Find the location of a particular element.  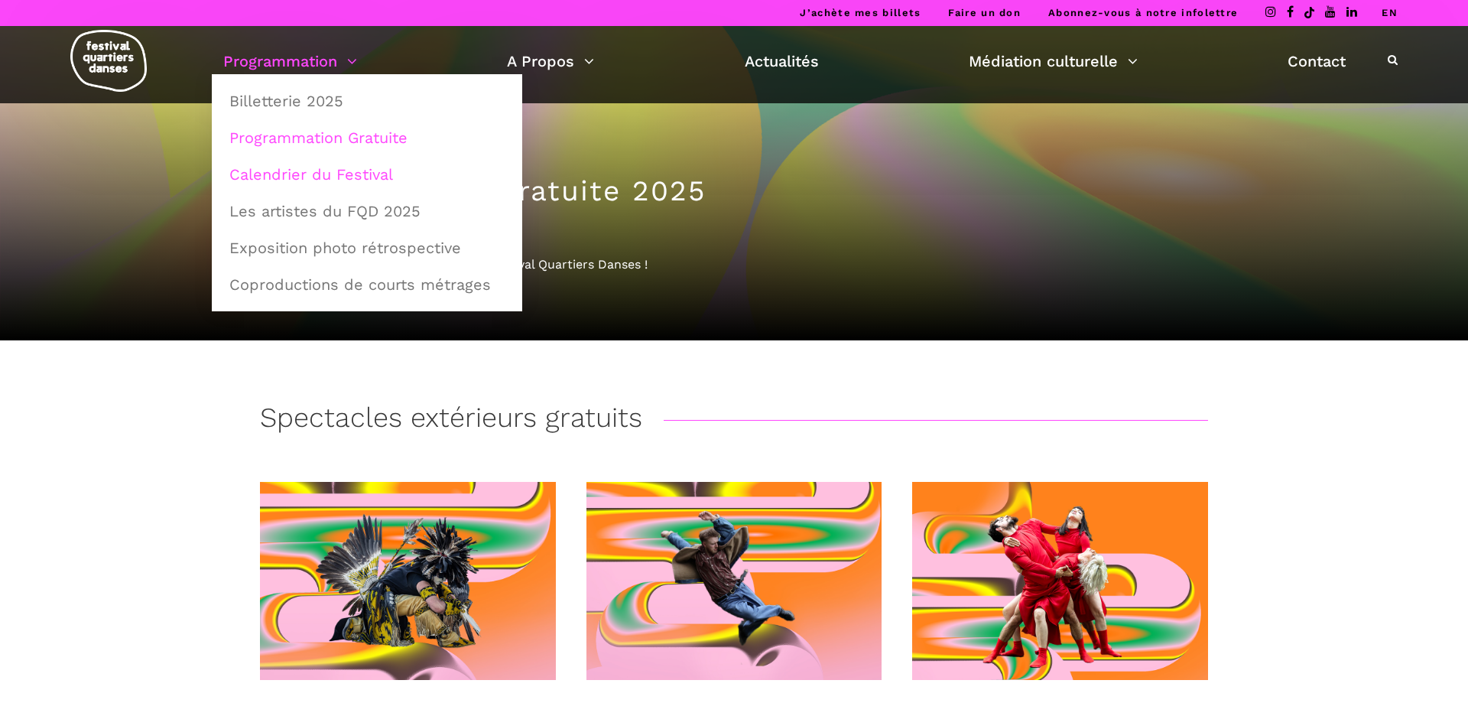

a: Abonnez-vous à notre infolettre is located at coordinates (1143, 12).